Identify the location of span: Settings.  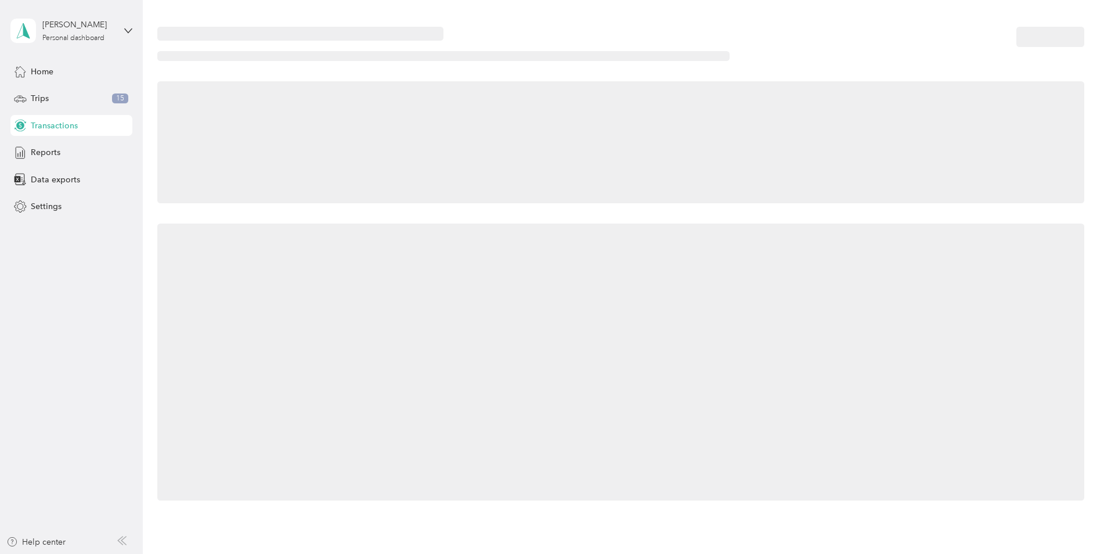
(46, 206).